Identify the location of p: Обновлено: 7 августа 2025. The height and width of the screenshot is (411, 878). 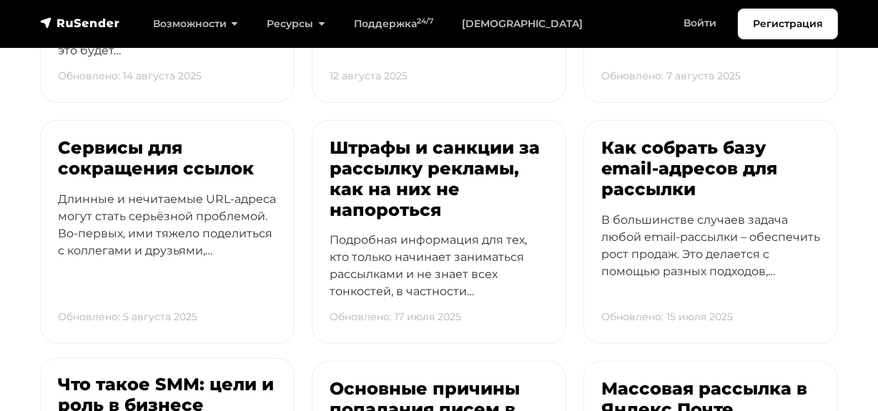
(671, 76).